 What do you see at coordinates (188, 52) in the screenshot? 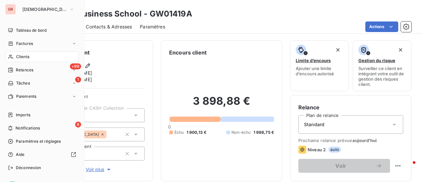
I see `h6: Encours client` at bounding box center [188, 52].